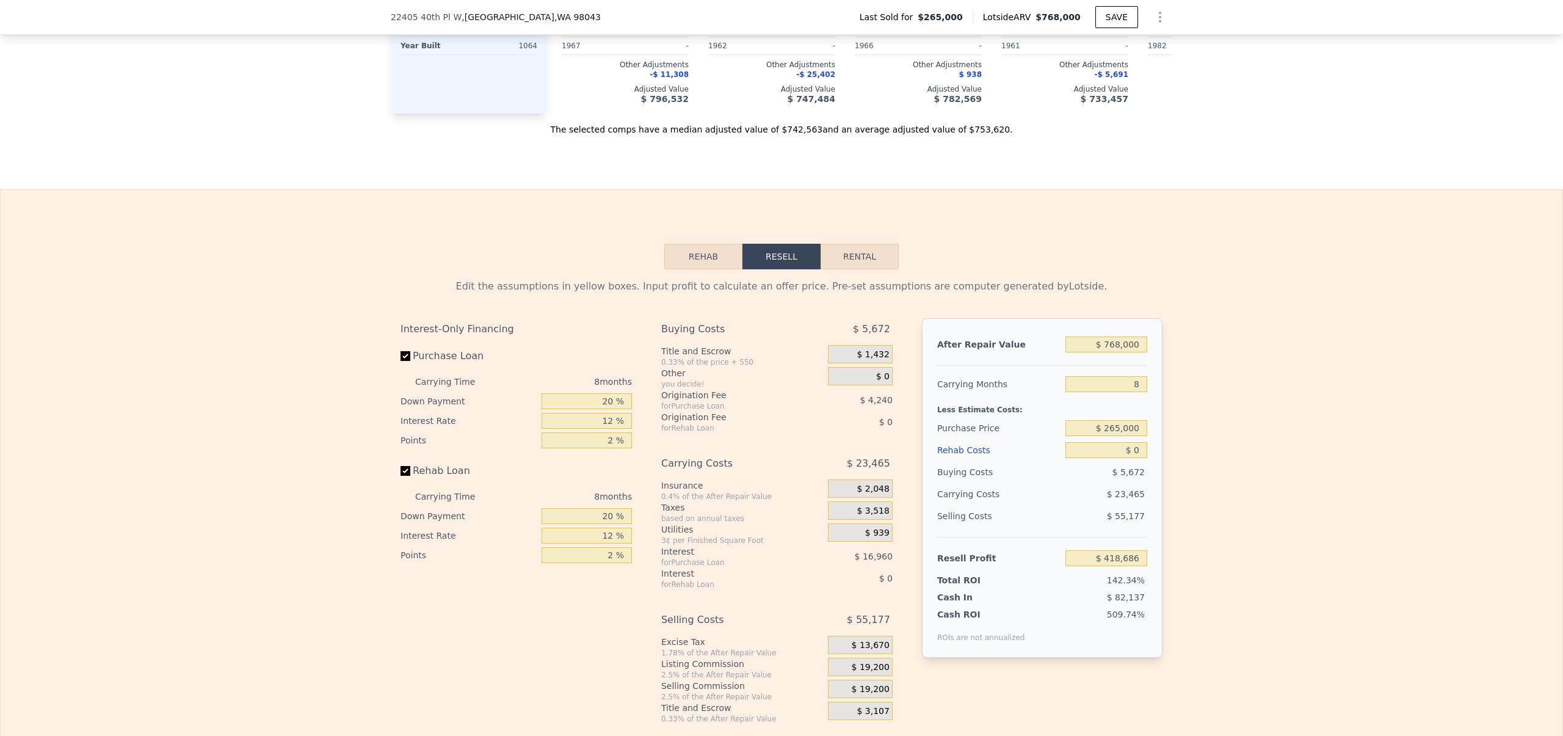 The height and width of the screenshot is (736, 1563). I want to click on span: $ 747,484, so click(811, 99).